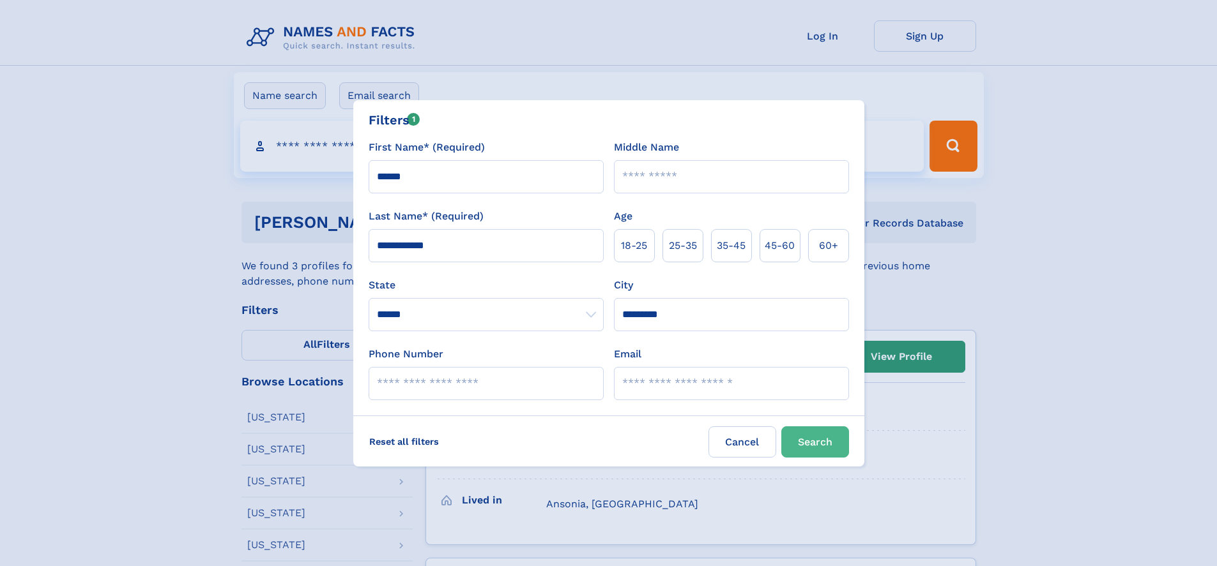 The image size is (1217, 566). What do you see at coordinates (731, 246) in the screenshot?
I see `span: 35‑45` at bounding box center [731, 246].